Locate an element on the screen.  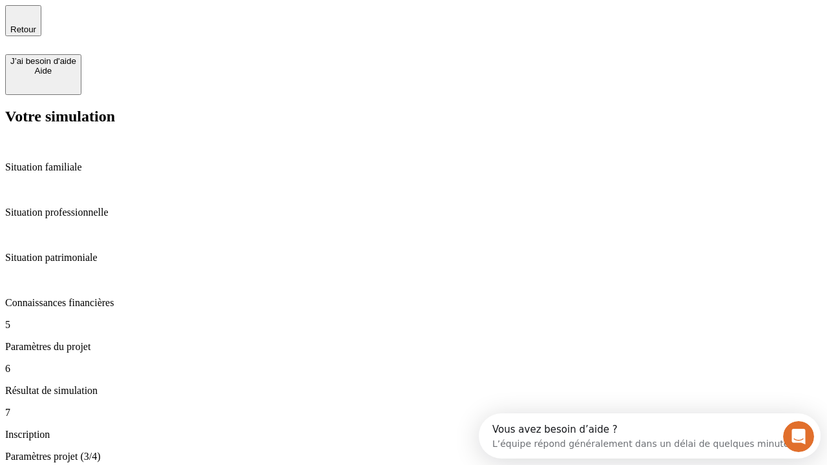
div: J’ai besoin d'aide is located at coordinates (43, 61).